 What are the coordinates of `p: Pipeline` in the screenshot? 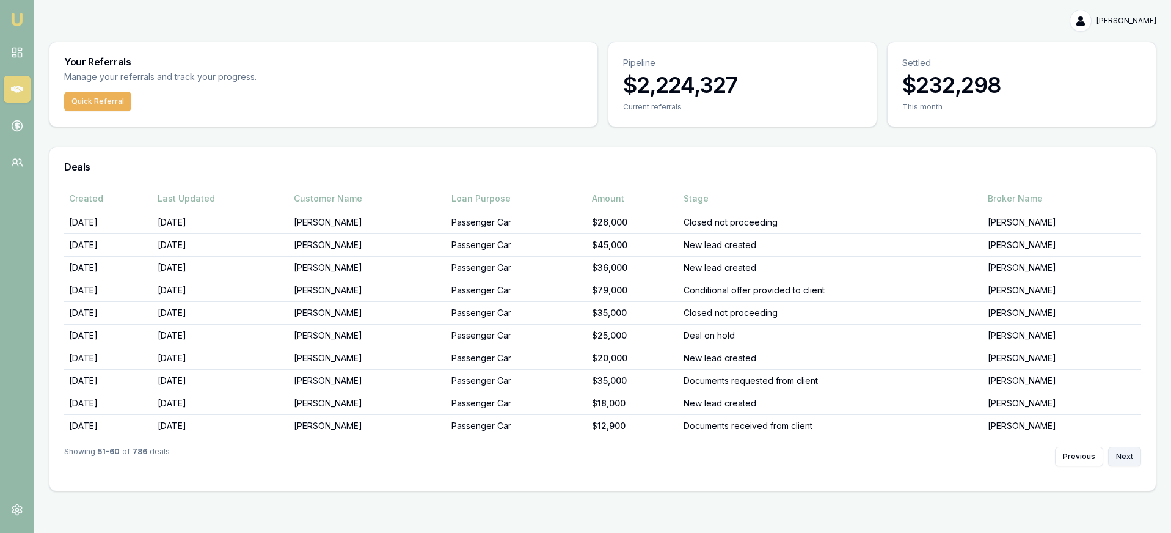 It's located at (742, 63).